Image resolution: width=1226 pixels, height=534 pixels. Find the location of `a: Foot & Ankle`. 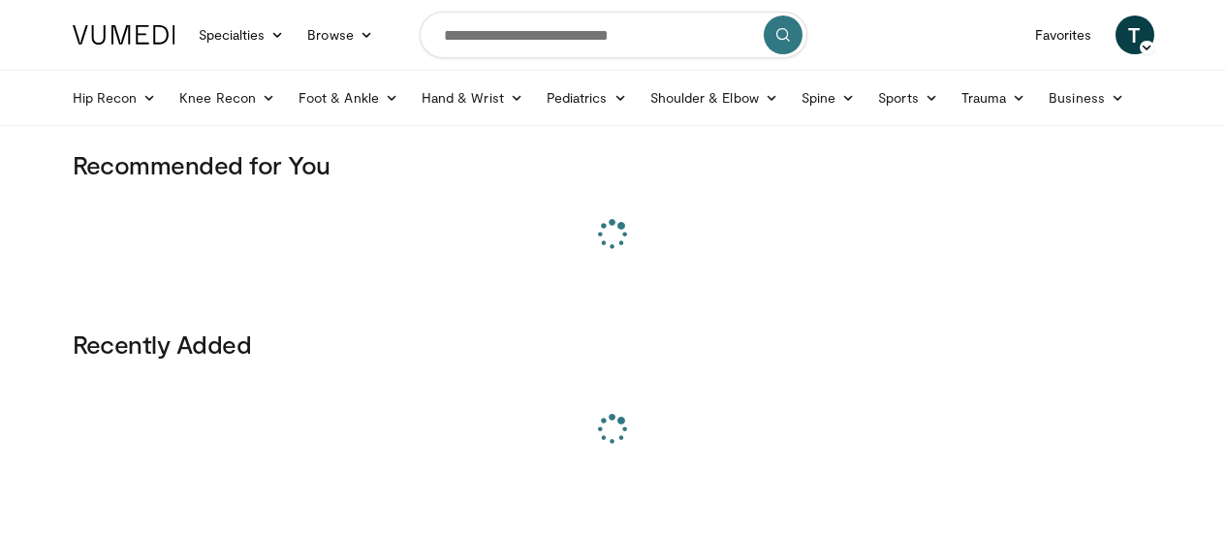

a: Foot & Ankle is located at coordinates (348, 98).